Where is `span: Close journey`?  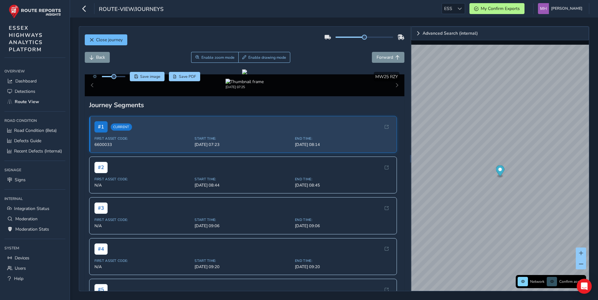 span: Close journey is located at coordinates (109, 40).